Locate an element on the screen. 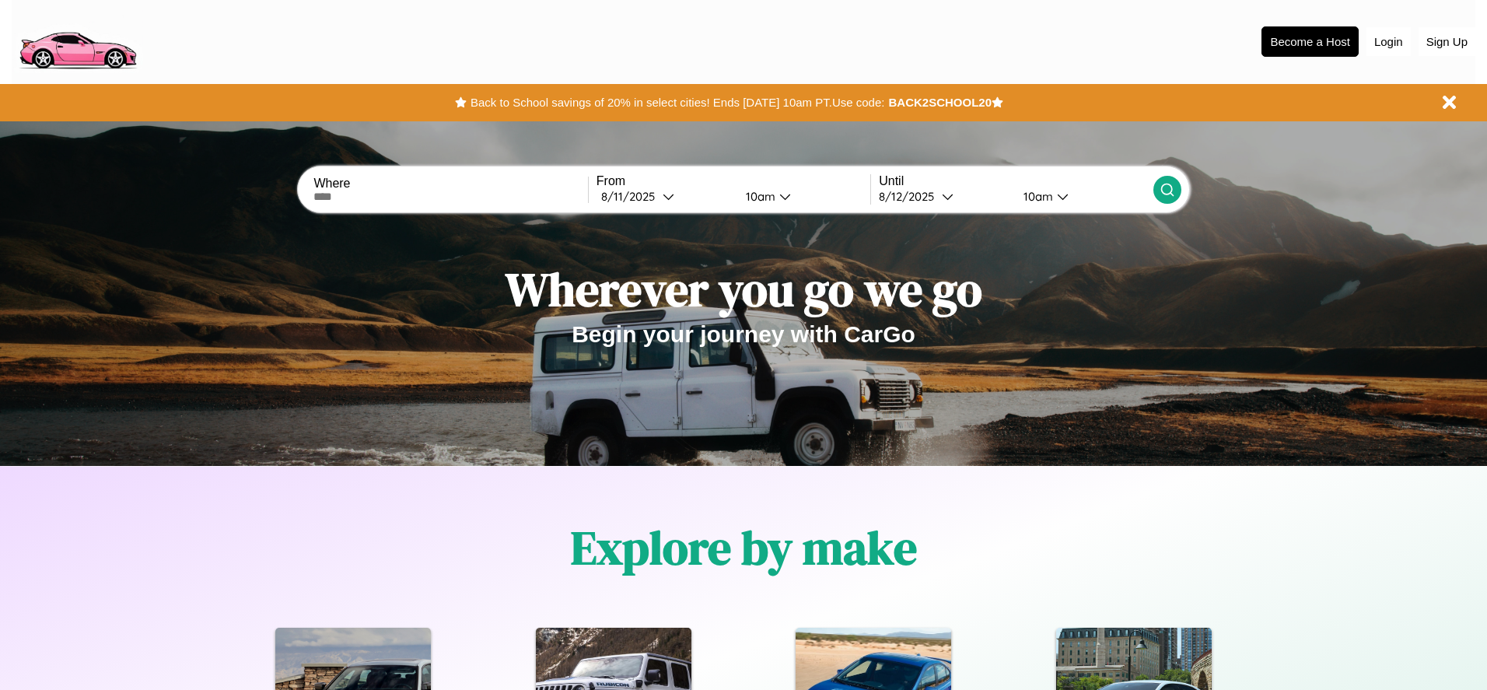 The image size is (1487, 690). button: Sign Up is located at coordinates (1447, 41).